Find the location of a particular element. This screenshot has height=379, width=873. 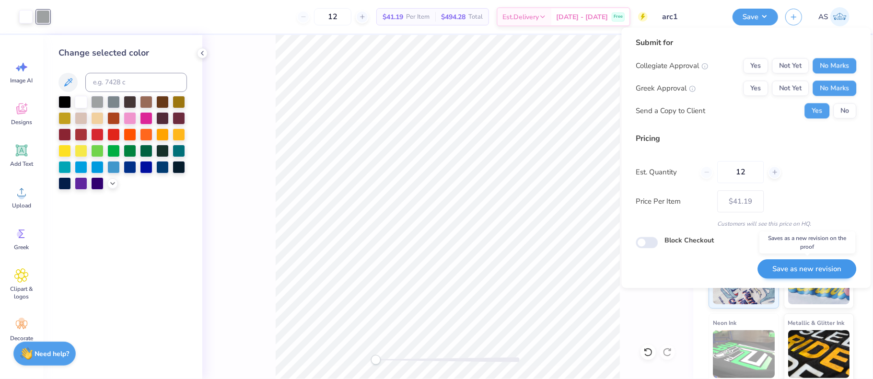

span: Add Text is located at coordinates (22, 164).